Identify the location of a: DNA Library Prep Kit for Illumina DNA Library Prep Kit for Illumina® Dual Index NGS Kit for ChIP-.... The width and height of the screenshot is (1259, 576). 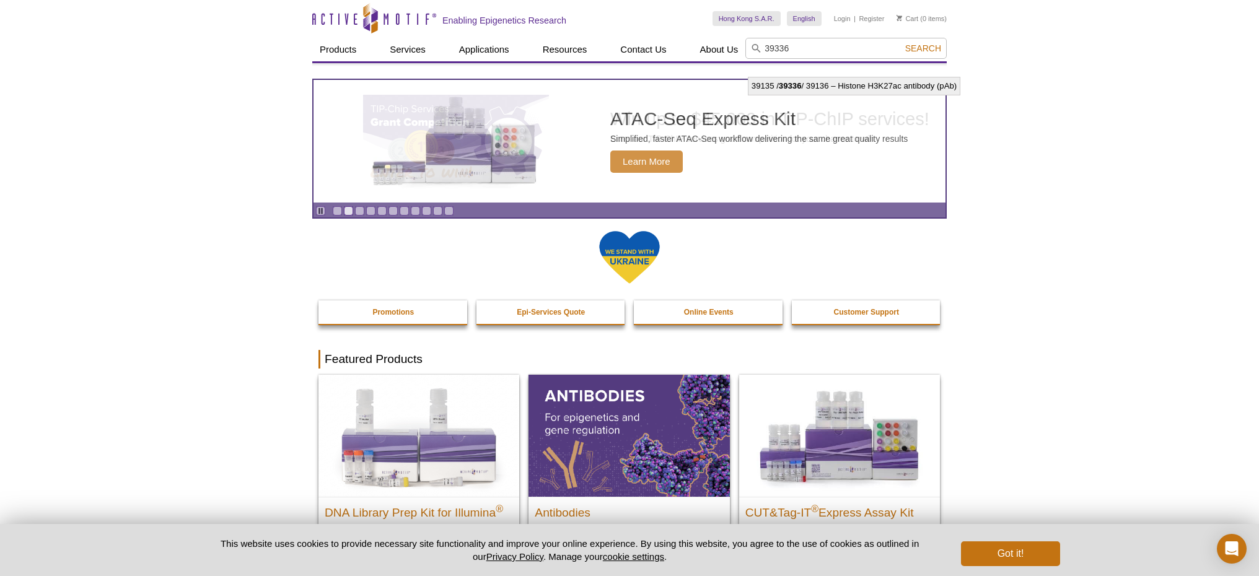
(419, 475).